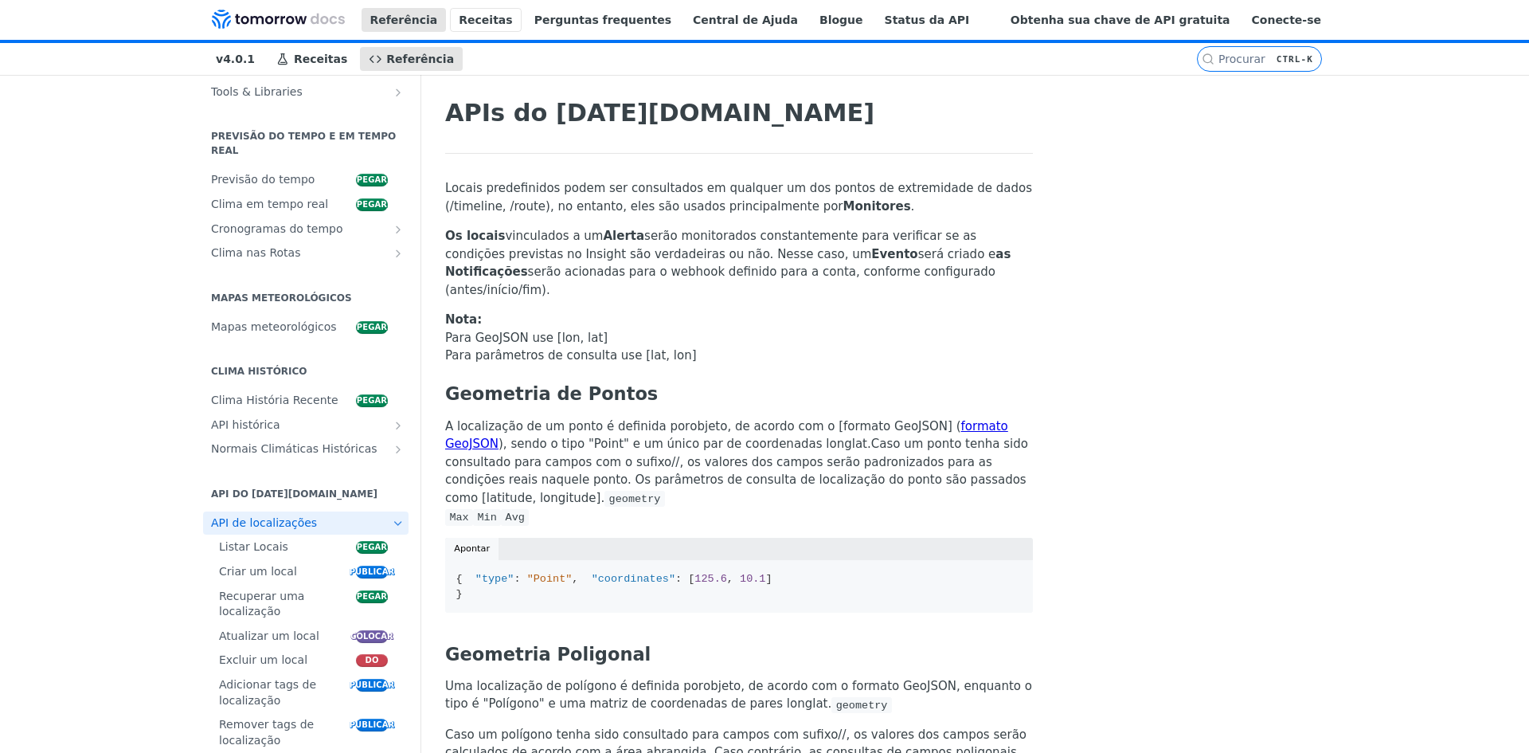  What do you see at coordinates (306, 401) in the screenshot?
I see `a: Clima História Recentepegar` at bounding box center [306, 401].